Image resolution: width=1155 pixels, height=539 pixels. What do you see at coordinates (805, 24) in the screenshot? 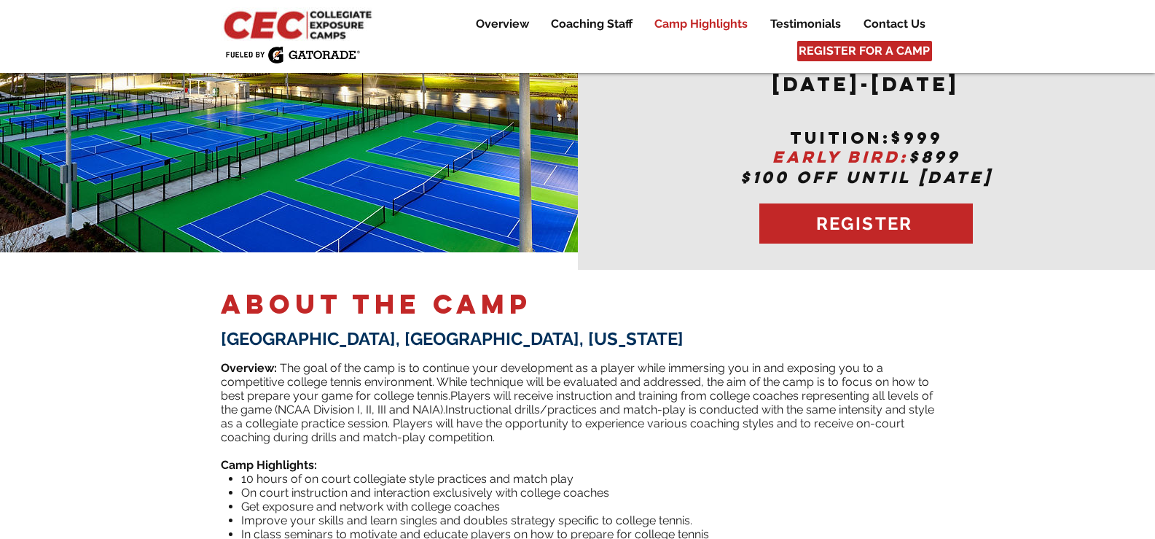
I see `p: Testimonials` at bounding box center [805, 24].